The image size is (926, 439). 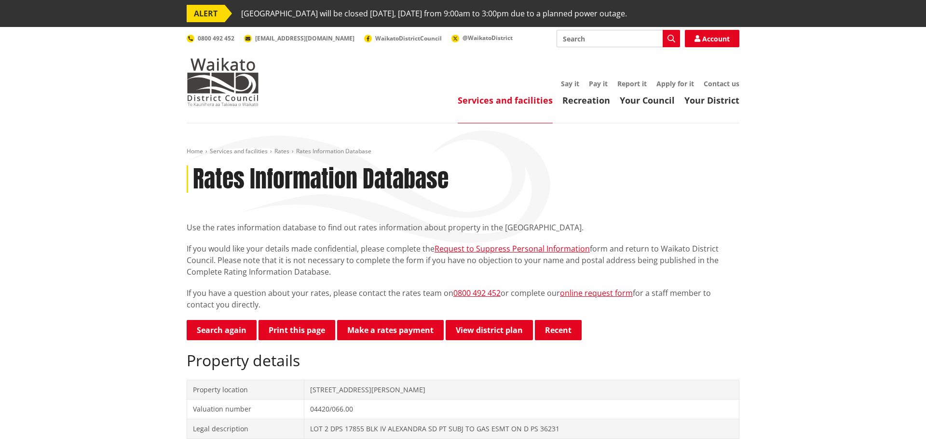 What do you see at coordinates (390, 330) in the screenshot?
I see `a: Make a rates payment` at bounding box center [390, 330].